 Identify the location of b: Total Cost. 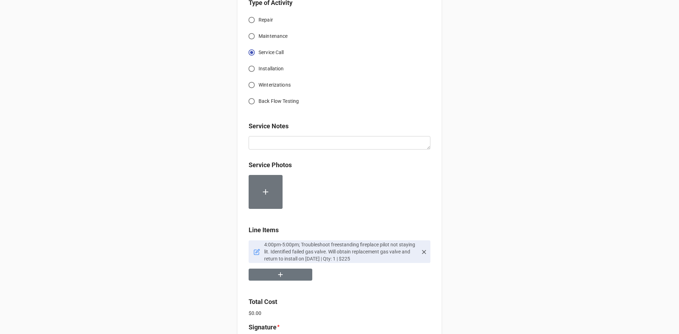
(263, 302).